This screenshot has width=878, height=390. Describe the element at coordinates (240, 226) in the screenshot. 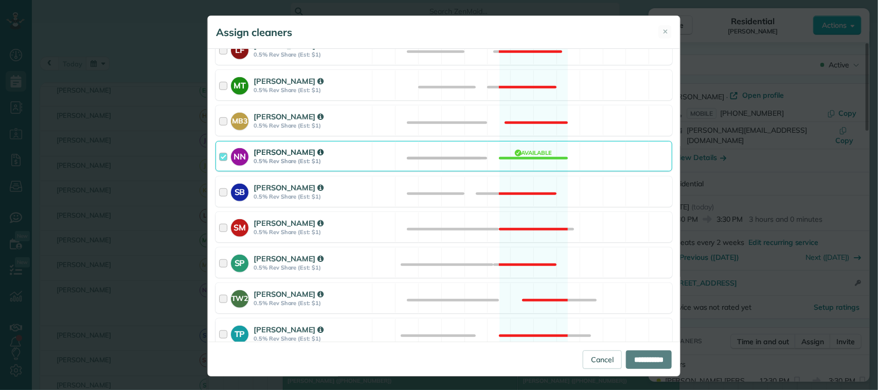

I see `strong: SM` at that location.